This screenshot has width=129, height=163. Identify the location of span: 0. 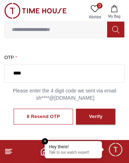
(100, 6).